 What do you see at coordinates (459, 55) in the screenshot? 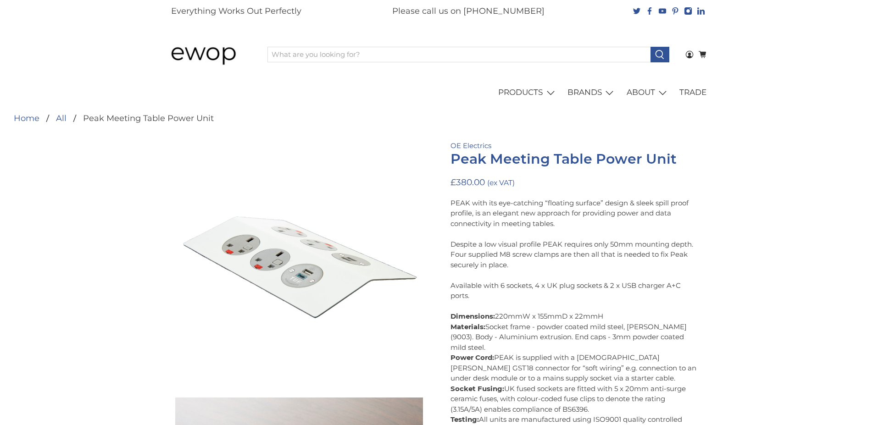
I see `input: What are you looking for?` at bounding box center [459, 55].